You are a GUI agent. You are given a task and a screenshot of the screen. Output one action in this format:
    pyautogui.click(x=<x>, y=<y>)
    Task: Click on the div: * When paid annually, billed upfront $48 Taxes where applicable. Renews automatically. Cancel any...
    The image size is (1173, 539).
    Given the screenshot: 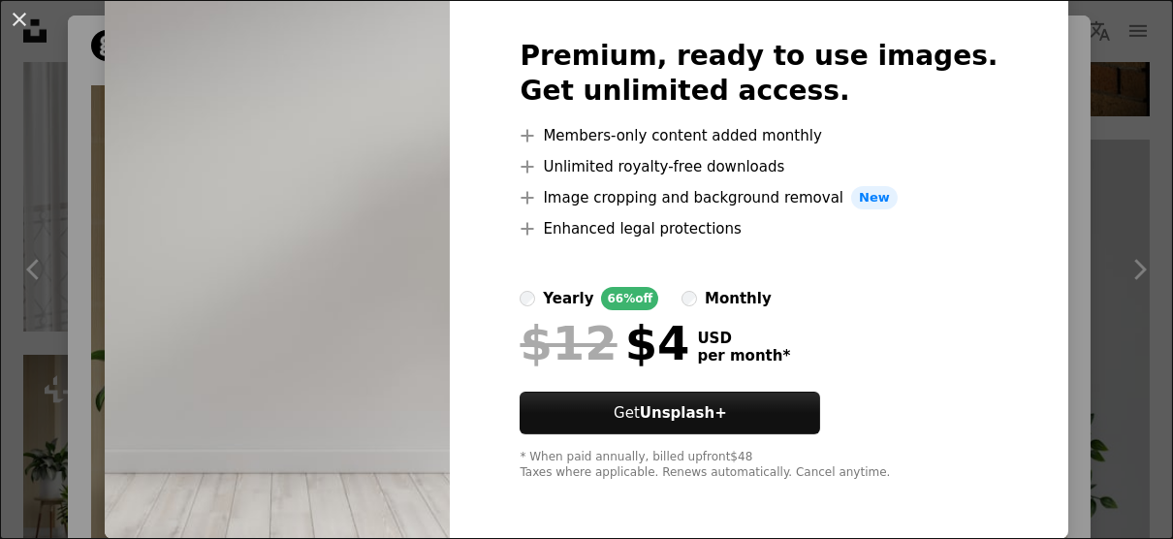 What is the action you would take?
    pyautogui.click(x=758, y=465)
    